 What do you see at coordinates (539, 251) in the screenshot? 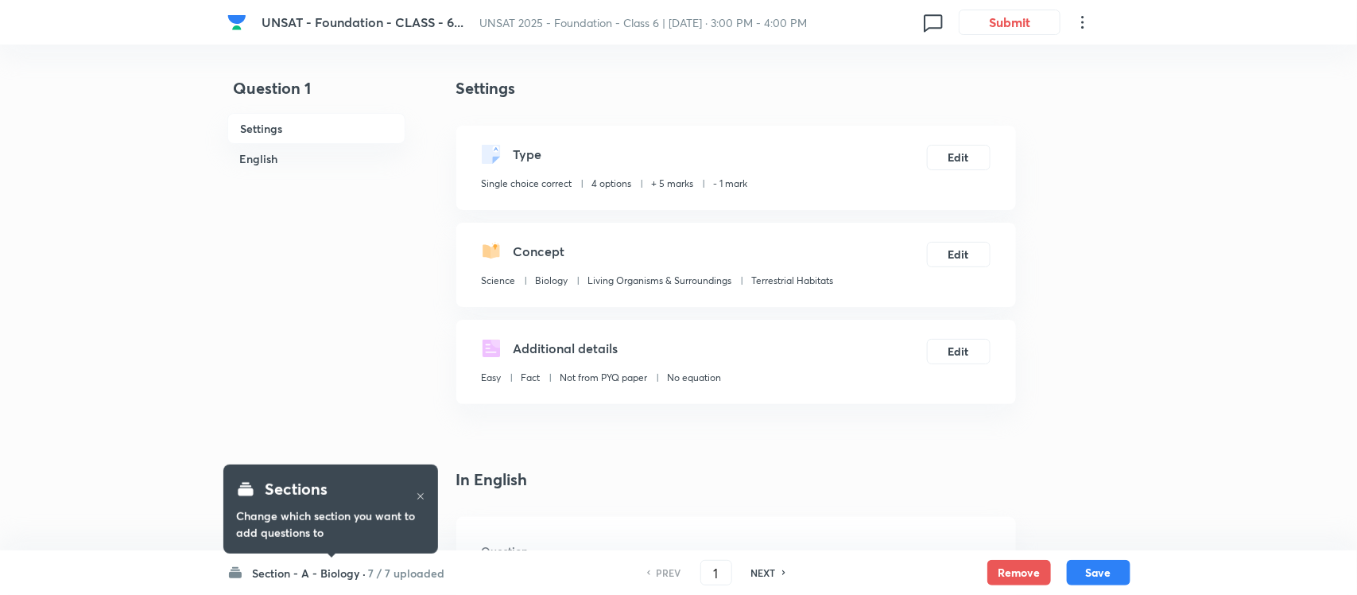
I see `h5: Concept` at bounding box center [539, 251].